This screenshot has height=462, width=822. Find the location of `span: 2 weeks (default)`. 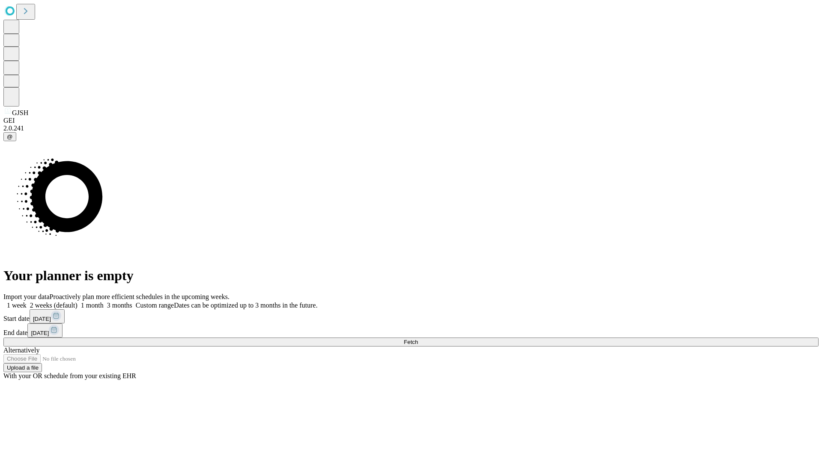

span: 2 weeks (default) is located at coordinates (53, 305).